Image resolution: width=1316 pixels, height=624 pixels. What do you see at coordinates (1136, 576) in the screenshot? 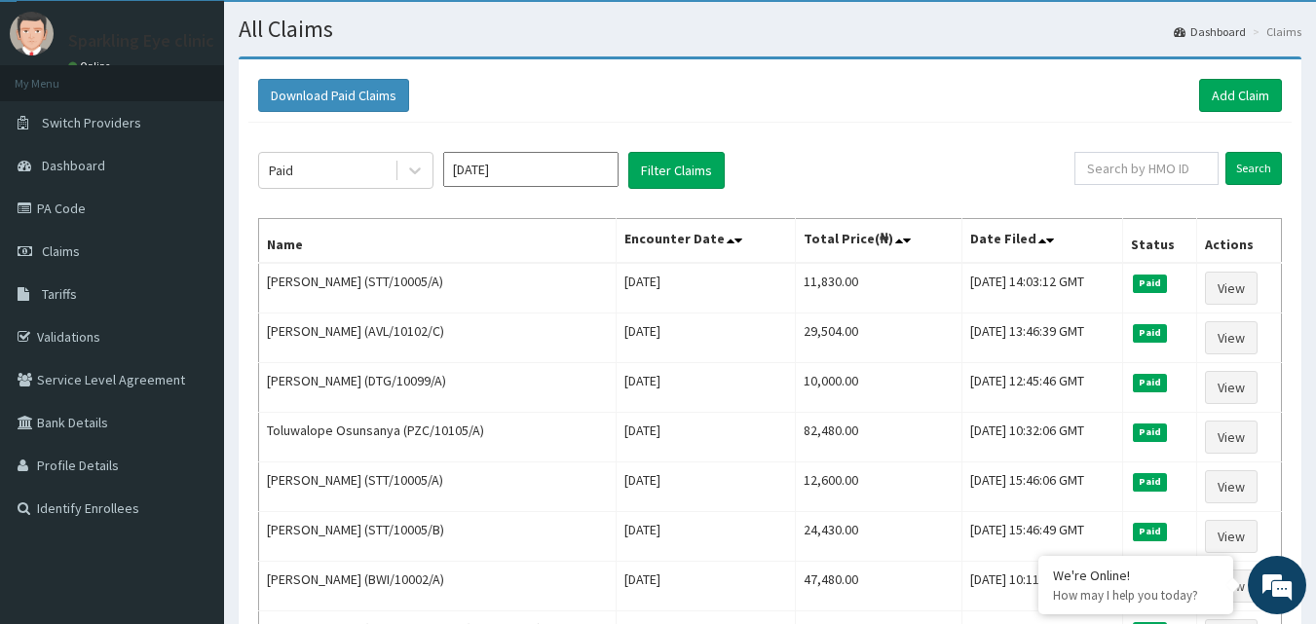
I see `div: We're Online!` at bounding box center [1136, 576].